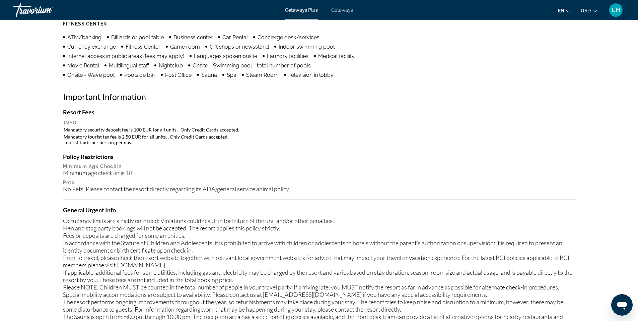 The height and width of the screenshot is (321, 638). Describe the element at coordinates (262, 75) in the screenshot. I see `span: Steam Room` at that location.